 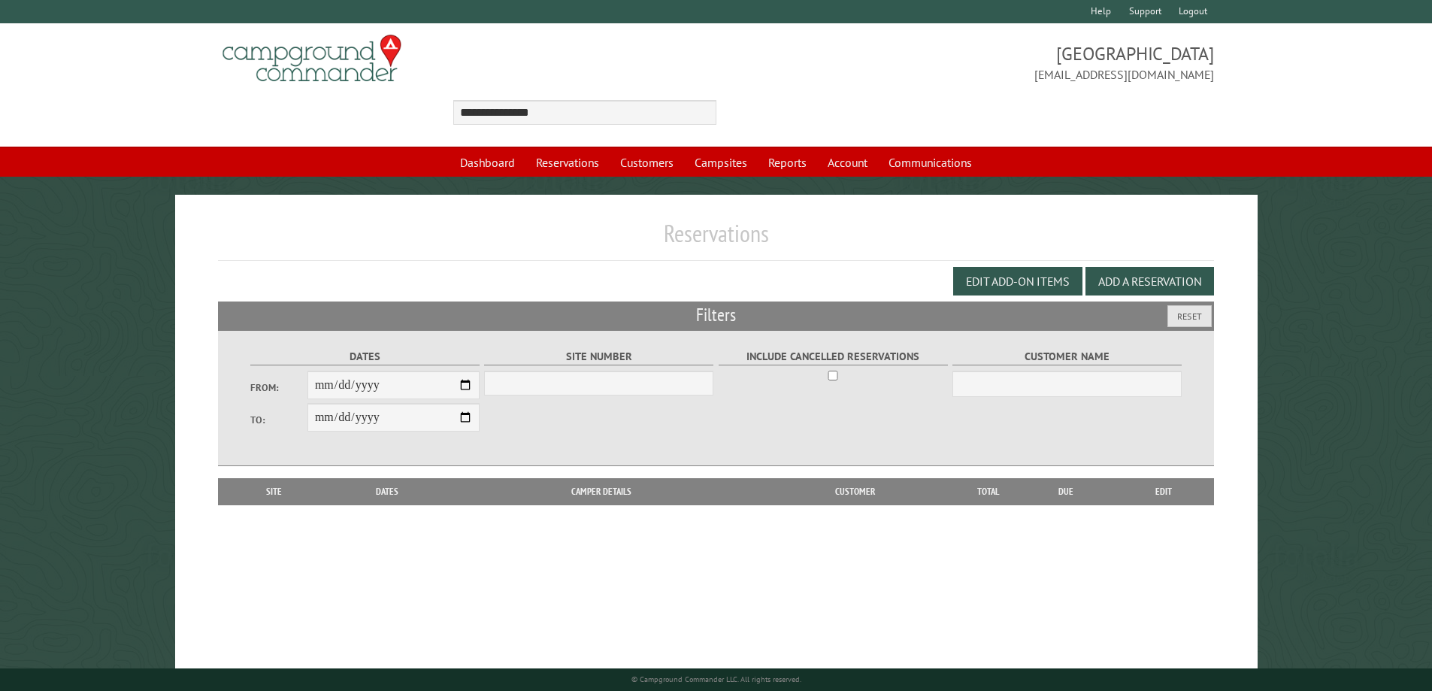 I want to click on a: Reservations, so click(x=567, y=162).